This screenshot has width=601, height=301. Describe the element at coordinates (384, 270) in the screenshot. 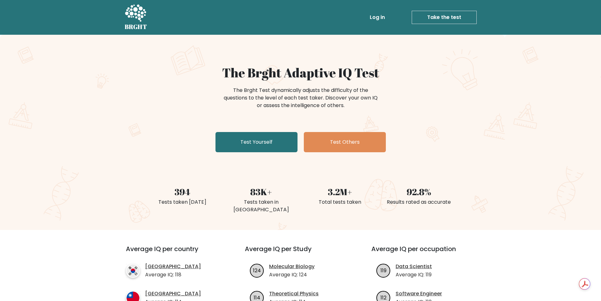

I see `text: 119` at that location.